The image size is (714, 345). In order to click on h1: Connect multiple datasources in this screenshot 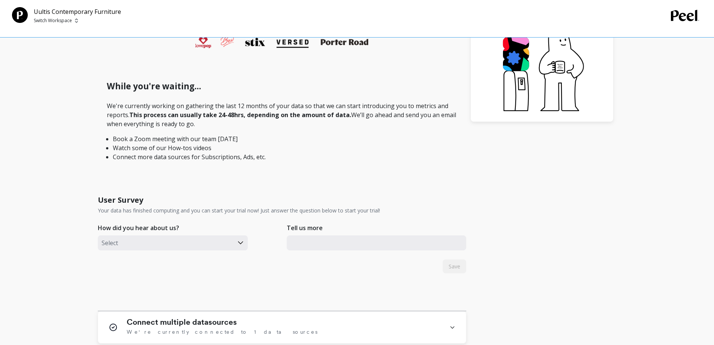, I will do `click(182, 322)`.